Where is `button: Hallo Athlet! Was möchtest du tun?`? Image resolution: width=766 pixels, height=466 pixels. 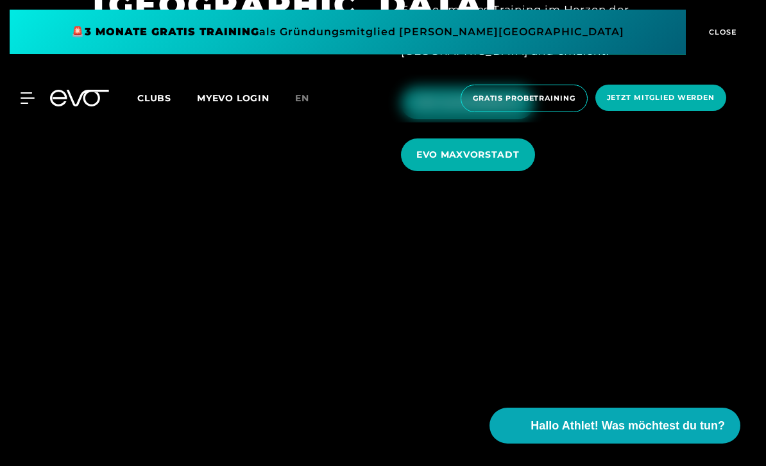
button: Hallo Athlet! Was möchtest du tun? is located at coordinates (614, 426).